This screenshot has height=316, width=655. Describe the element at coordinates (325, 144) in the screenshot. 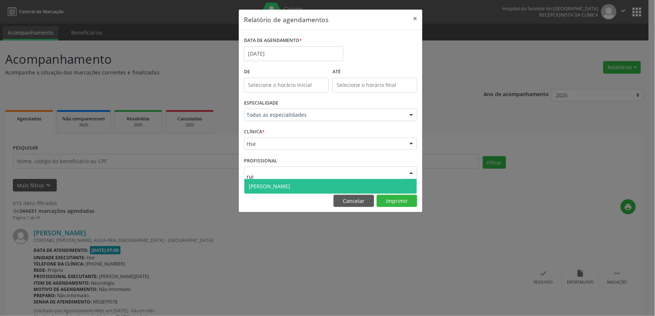

I see `span: Hse` at that location.